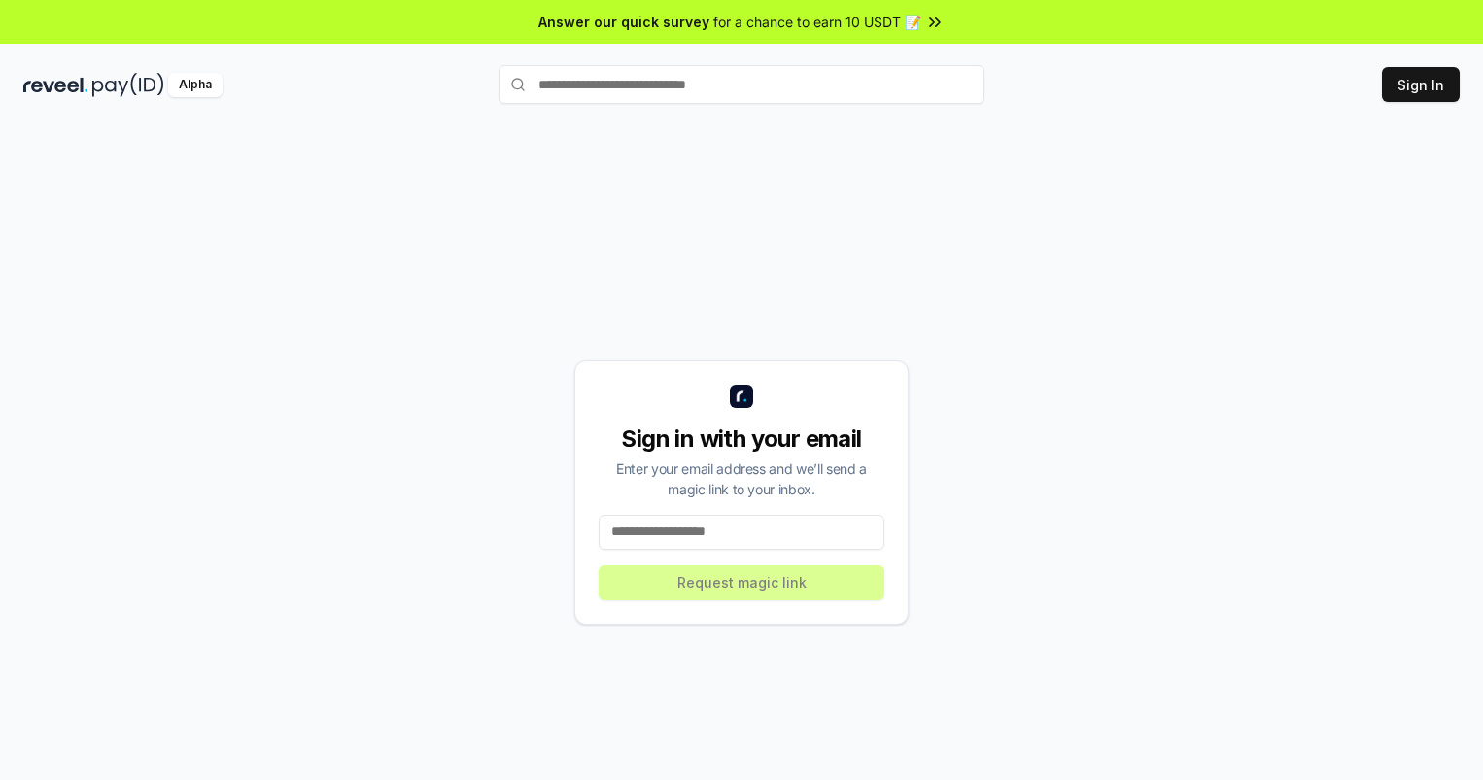 The width and height of the screenshot is (1483, 780). I want to click on div: Alpha, so click(195, 85).